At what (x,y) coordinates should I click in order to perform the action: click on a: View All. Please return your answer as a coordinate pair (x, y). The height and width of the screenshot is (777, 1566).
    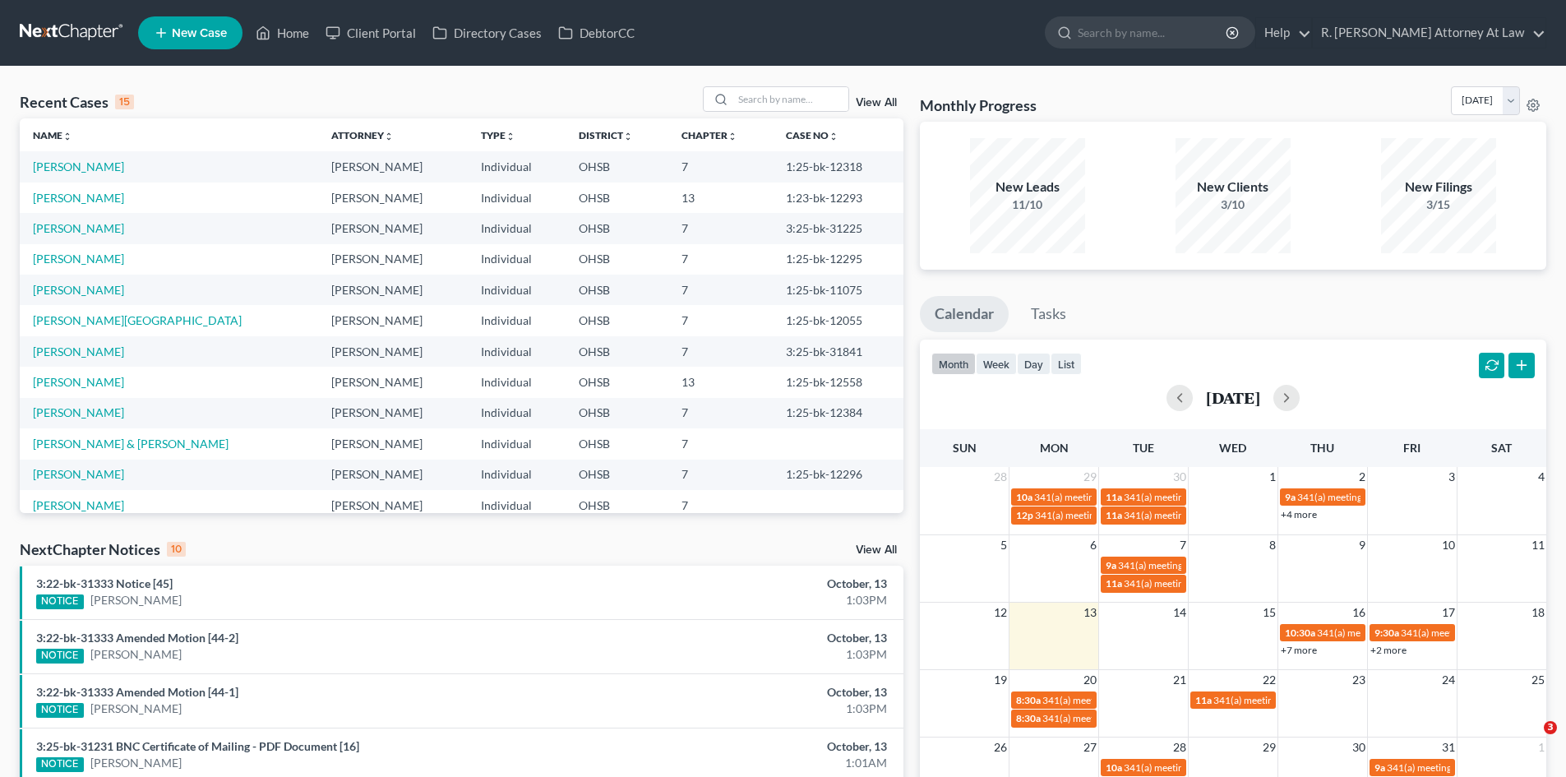
    Looking at the image, I should click on (876, 550).